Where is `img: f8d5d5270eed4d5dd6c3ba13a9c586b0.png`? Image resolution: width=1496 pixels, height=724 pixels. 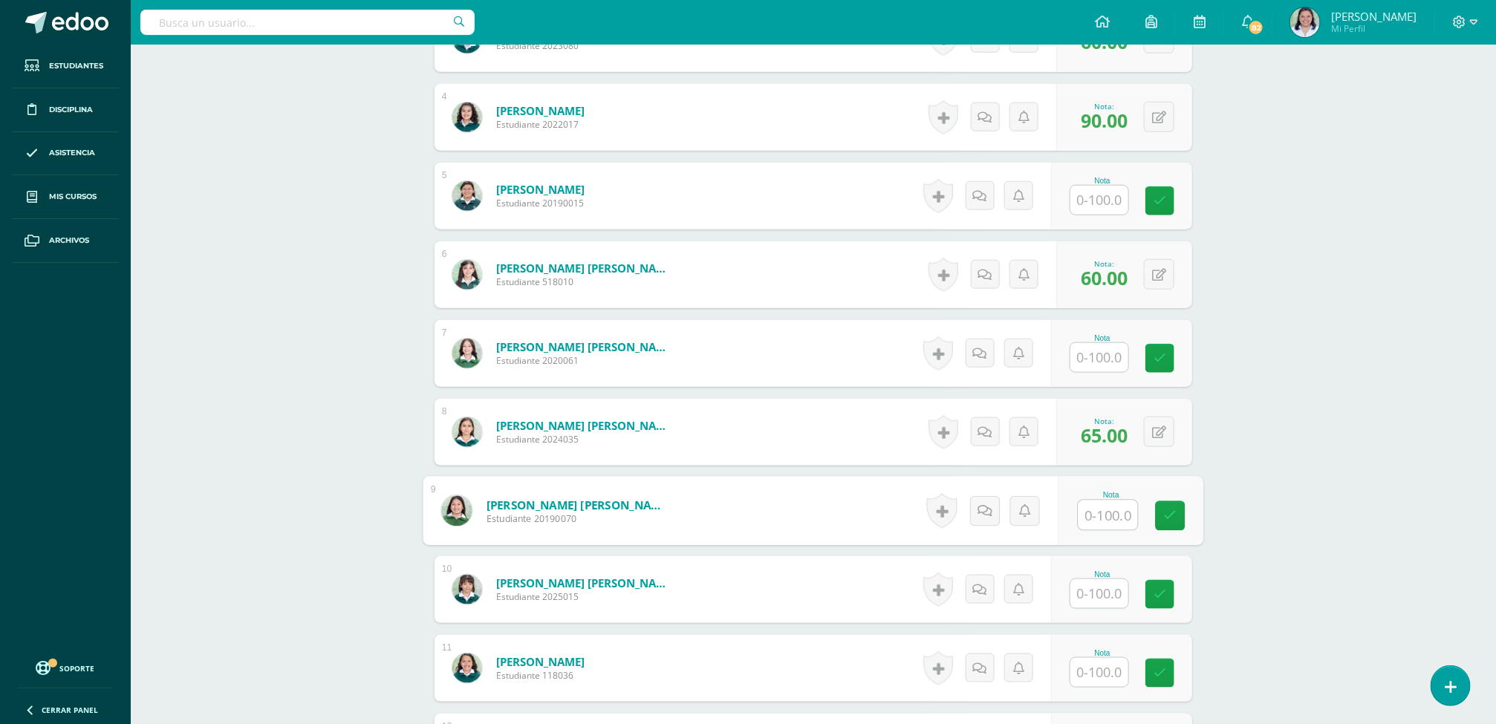
img: f8d5d5270eed4d5dd6c3ba13a9c586b0.png is located at coordinates (467, 669).